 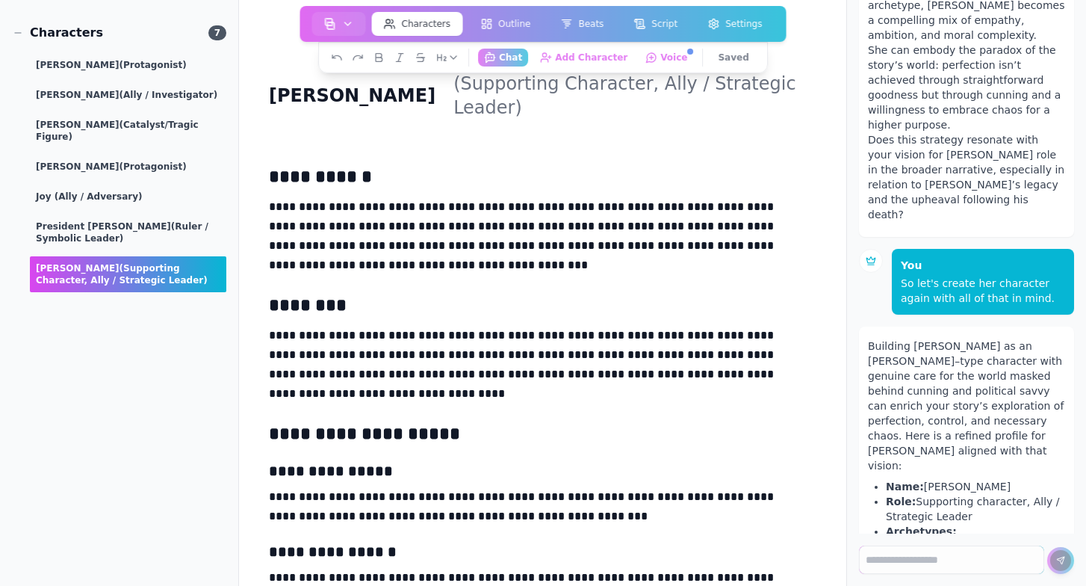 I want to click on strong: Name:, so click(x=905, y=486).